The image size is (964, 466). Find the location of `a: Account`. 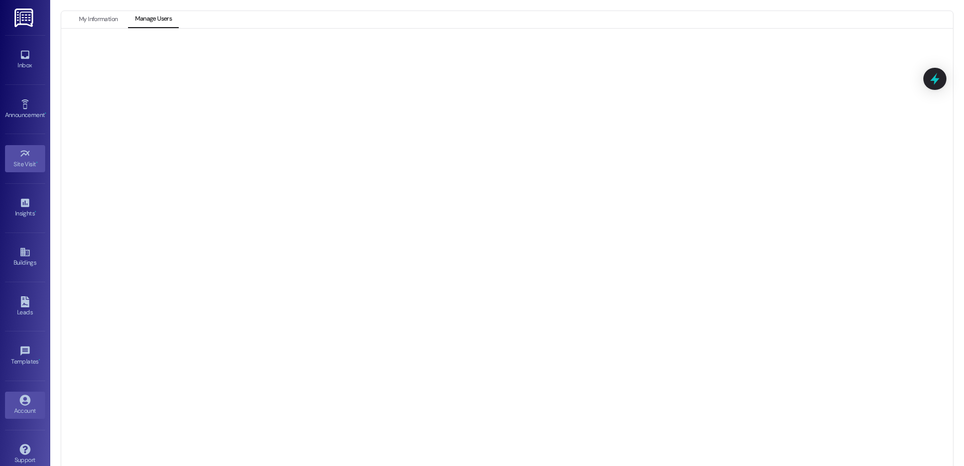

a: Account is located at coordinates (25, 405).